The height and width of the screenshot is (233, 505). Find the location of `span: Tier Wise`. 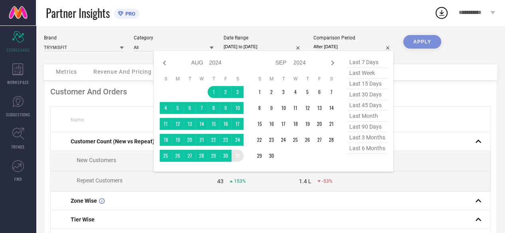

span: Tier Wise is located at coordinates (83, 220).